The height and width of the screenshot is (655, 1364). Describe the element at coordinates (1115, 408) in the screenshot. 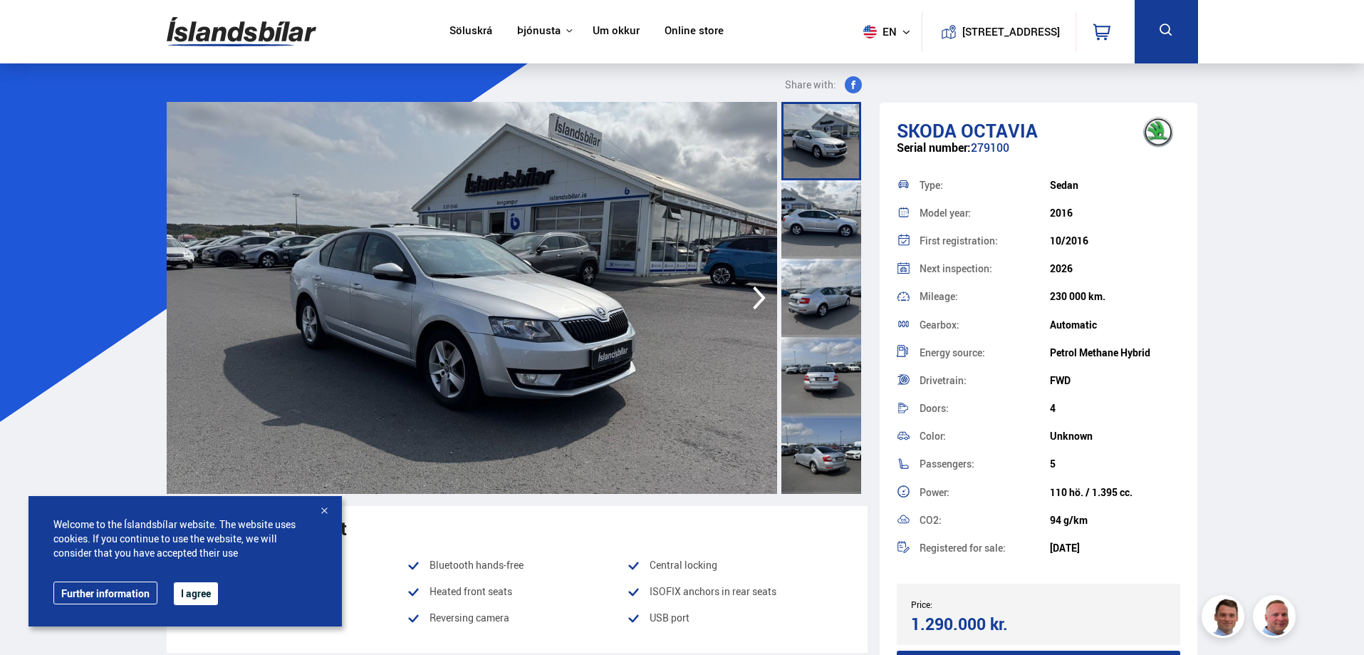

I see `div: 4` at that location.